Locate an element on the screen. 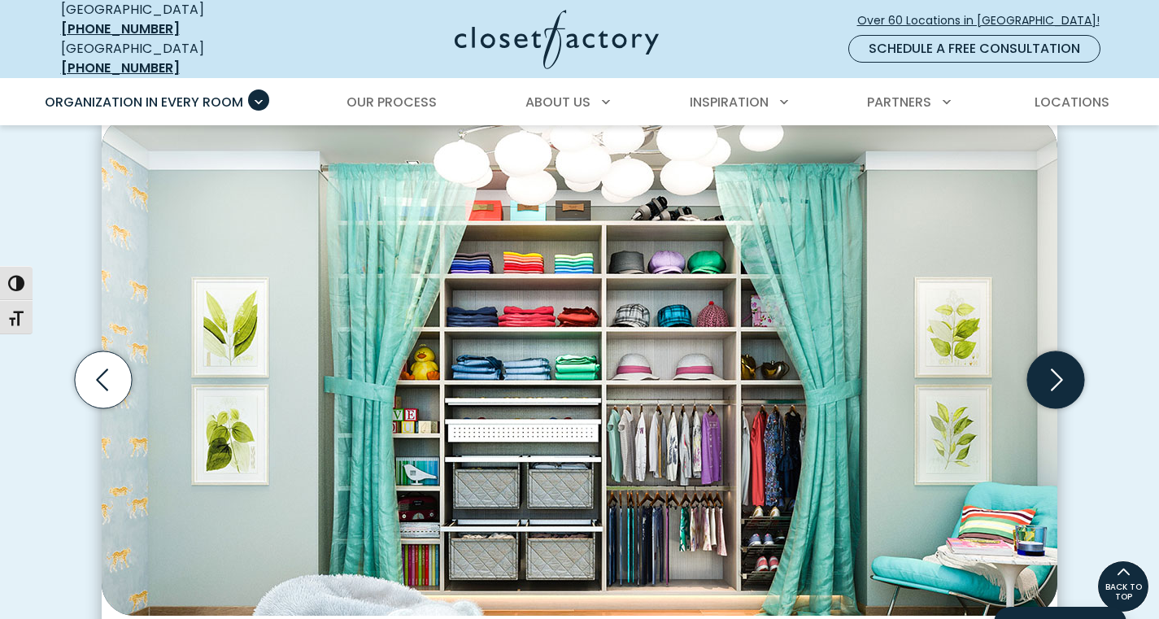 This screenshot has width=1159, height=619. a: Schedule a Free Consultation is located at coordinates (974, 49).